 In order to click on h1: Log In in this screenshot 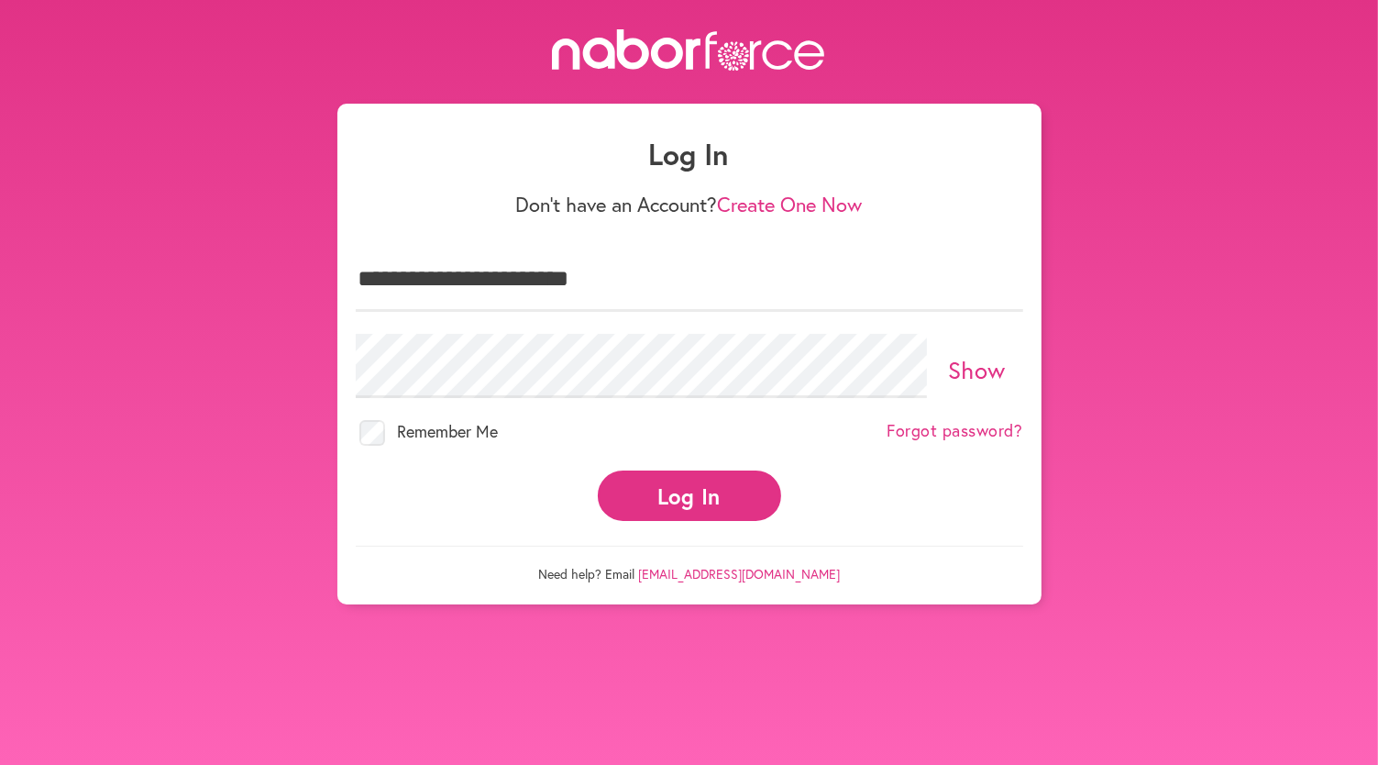, I will do `click(690, 154)`.